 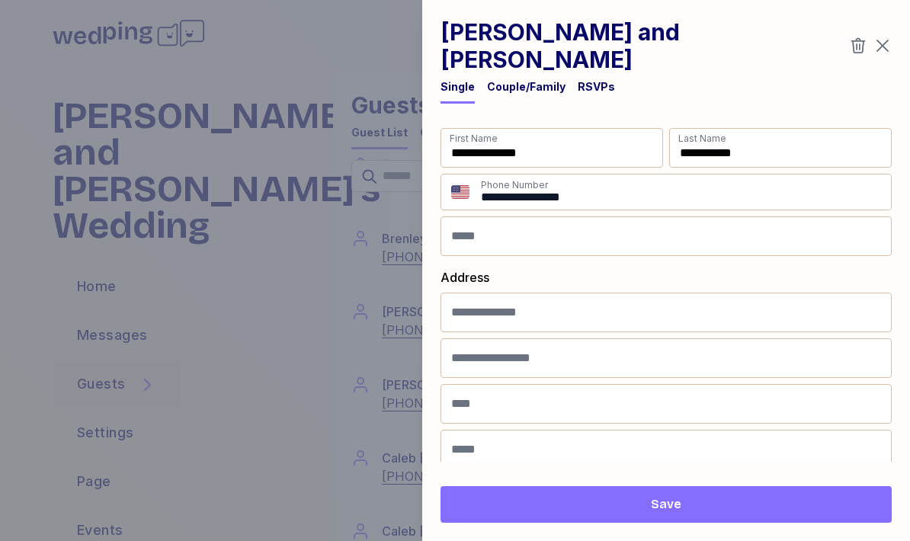 I want to click on input: First Name, so click(x=552, y=148).